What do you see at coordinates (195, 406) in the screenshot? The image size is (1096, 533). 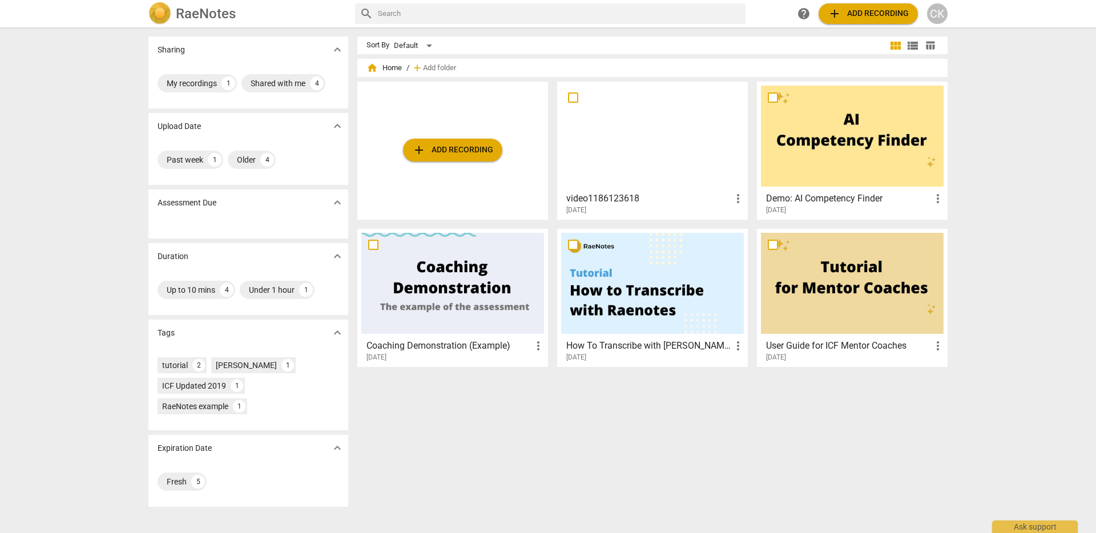 I see `div: RaeNotes example` at bounding box center [195, 406].